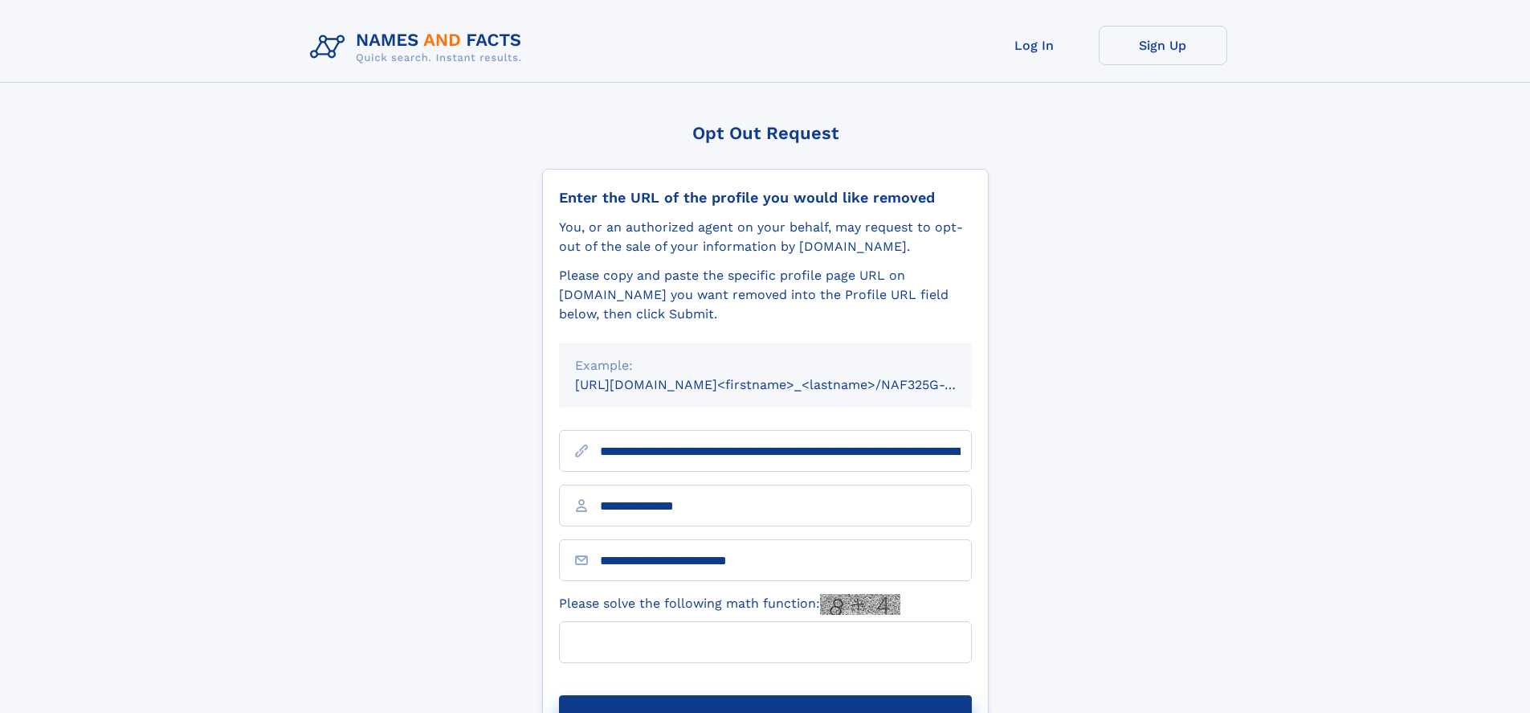  I want to click on label: Please solve the following math function:, so click(729, 604).